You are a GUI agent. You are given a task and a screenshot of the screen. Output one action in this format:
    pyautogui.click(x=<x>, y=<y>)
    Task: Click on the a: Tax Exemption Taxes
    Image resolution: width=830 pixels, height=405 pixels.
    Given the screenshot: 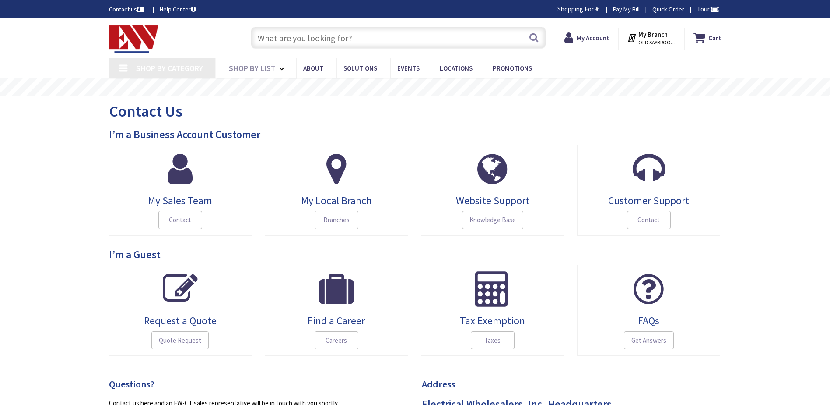 What is the action you would take?
    pyautogui.click(x=493, y=310)
    